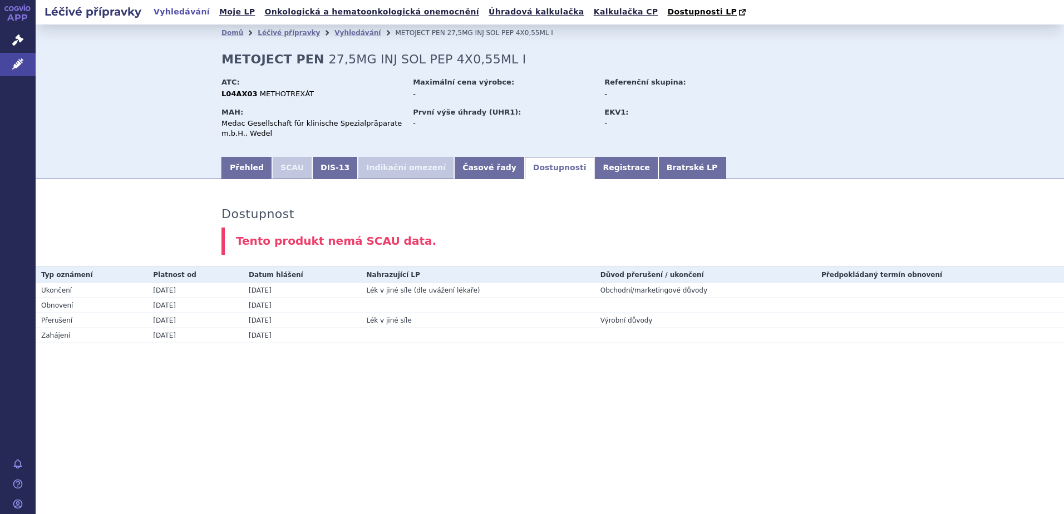 This screenshot has height=514, width=1064. What do you see at coordinates (91, 290) in the screenshot?
I see `td: Ukončení` at bounding box center [91, 290].